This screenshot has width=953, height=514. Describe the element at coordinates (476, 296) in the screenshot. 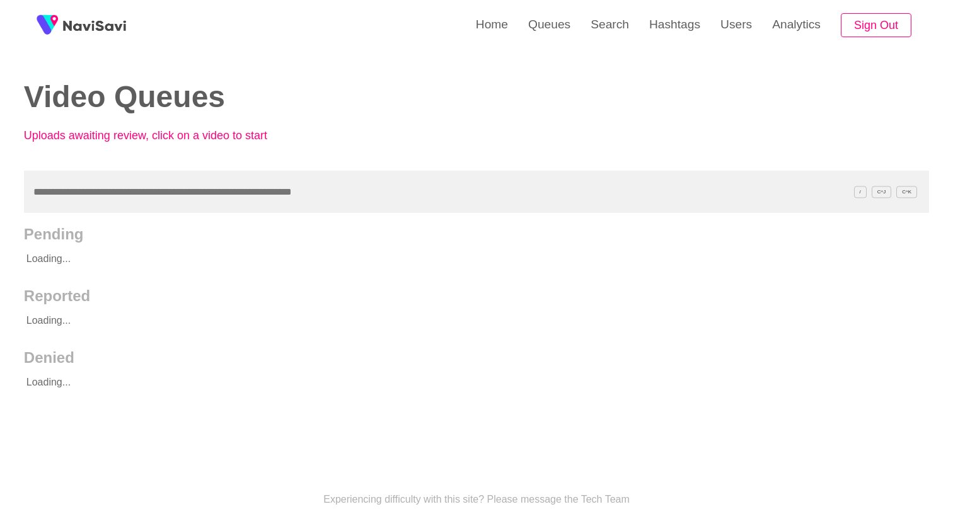

I see `h2: Reported` at that location.